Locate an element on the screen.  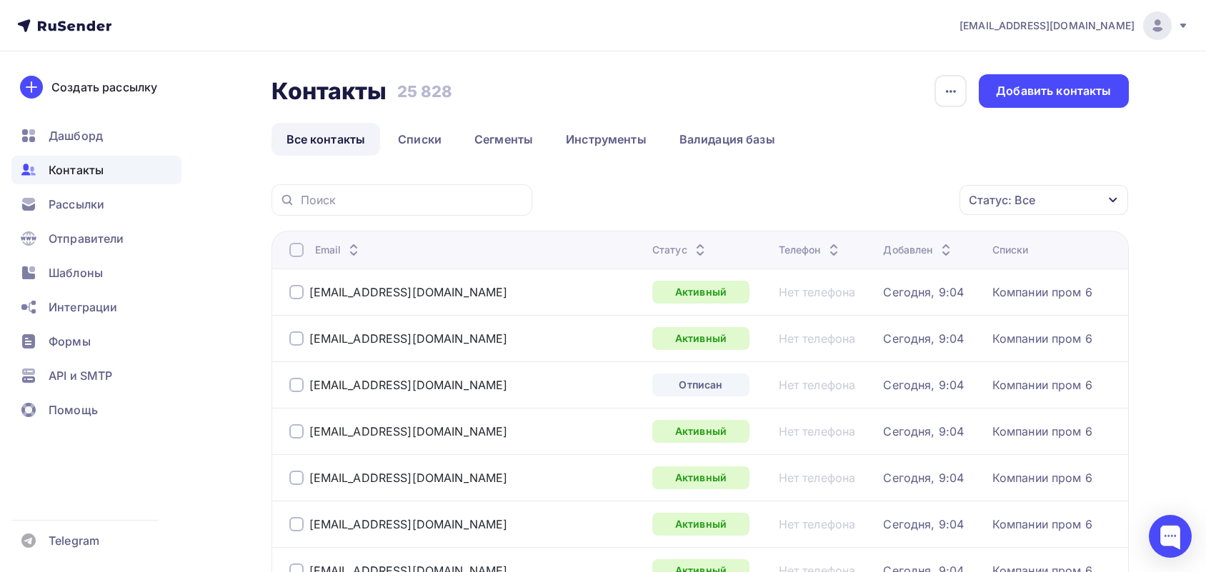
a: Списки is located at coordinates (419, 139).